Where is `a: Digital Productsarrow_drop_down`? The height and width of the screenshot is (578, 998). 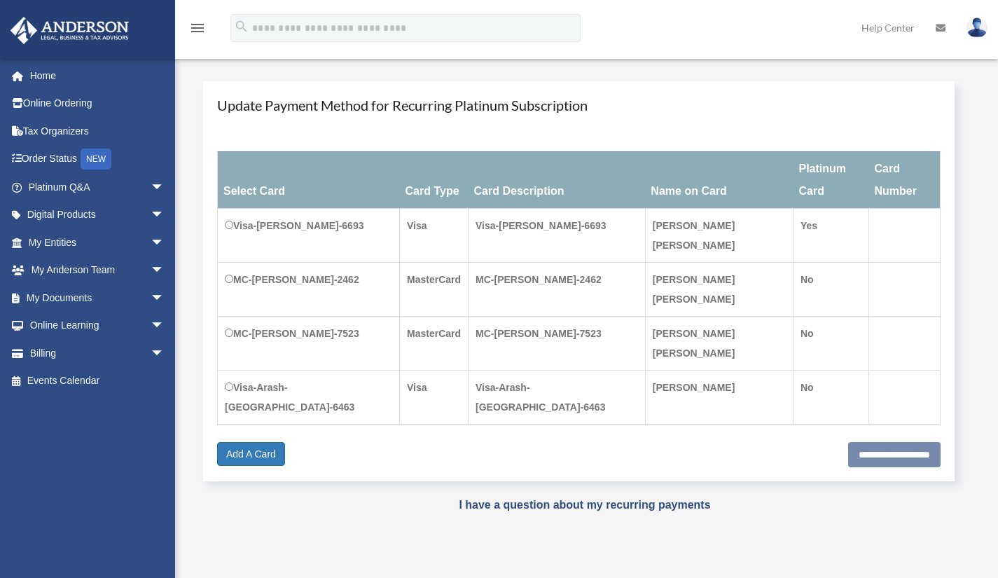
a: Digital Productsarrow_drop_down is located at coordinates (97, 215).